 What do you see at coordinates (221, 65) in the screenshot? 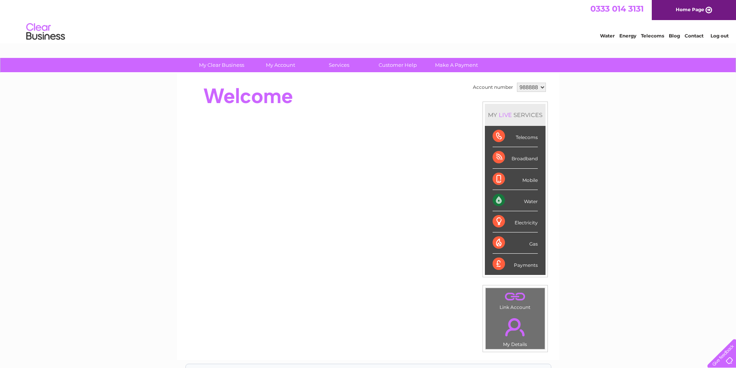
I see `a: My Clear Business` at bounding box center [221, 65].